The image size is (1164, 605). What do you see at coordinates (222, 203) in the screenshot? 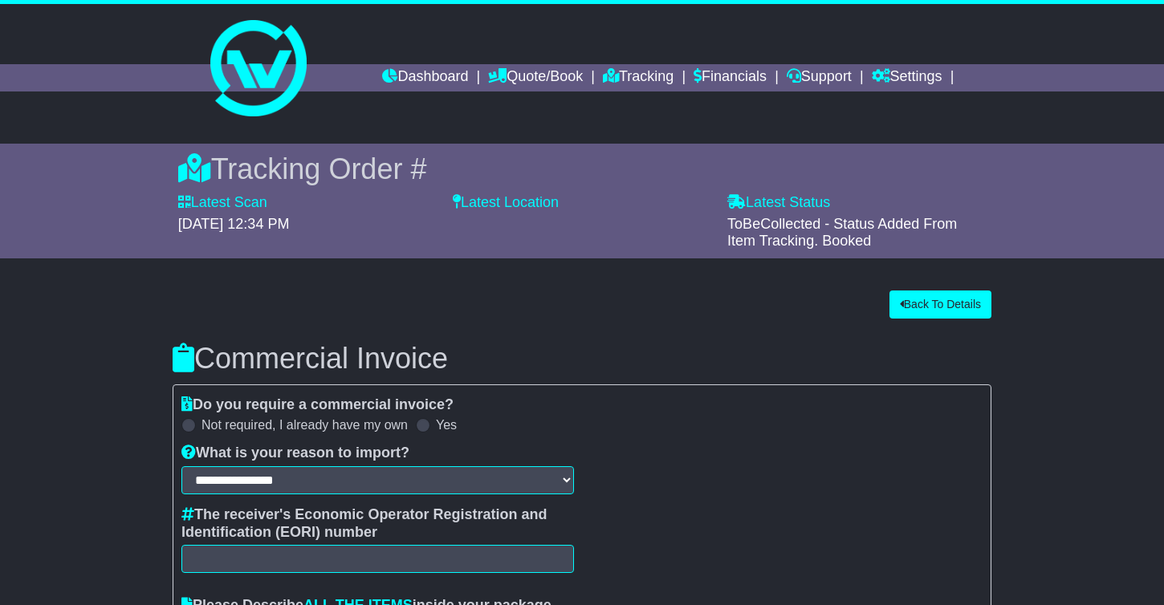
I see `label: Latest Scan` at bounding box center [222, 203].